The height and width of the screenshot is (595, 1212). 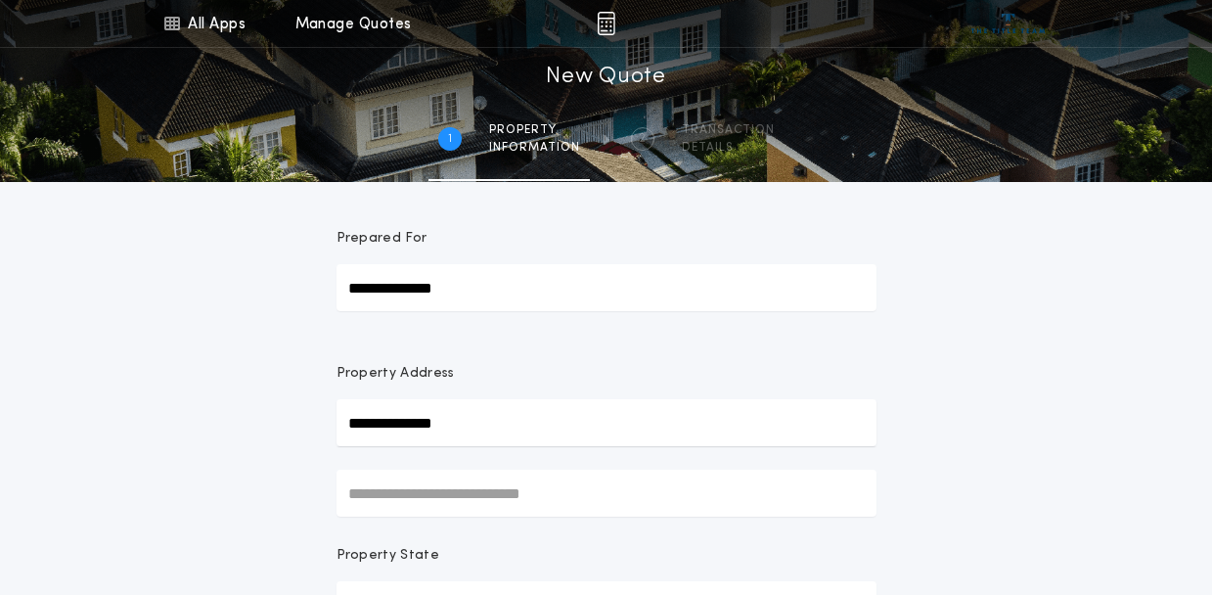 What do you see at coordinates (382, 239) in the screenshot?
I see `p: Prepared For` at bounding box center [382, 239].